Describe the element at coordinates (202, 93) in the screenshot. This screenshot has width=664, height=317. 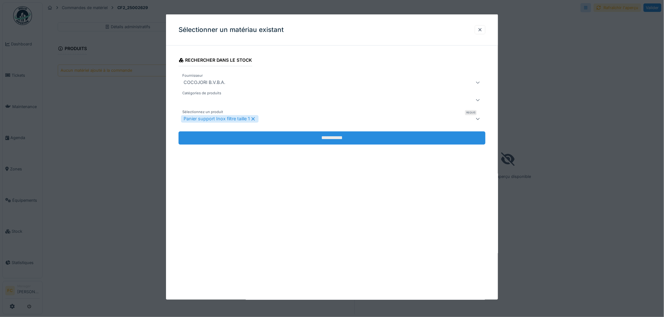
I see `label: Catégories de produits` at that location.